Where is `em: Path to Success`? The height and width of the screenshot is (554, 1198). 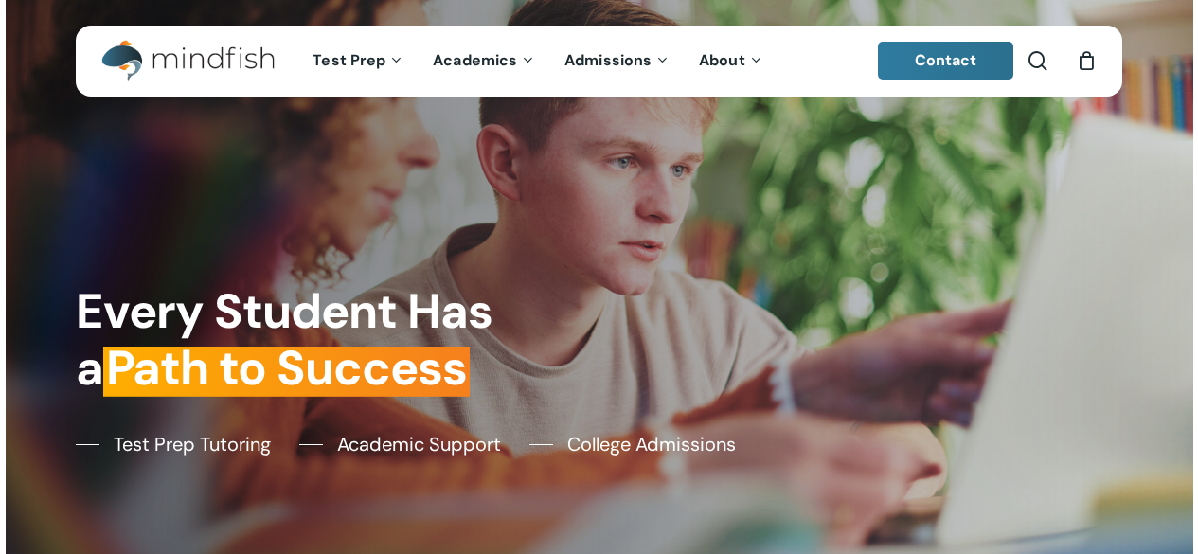 em: Path to Success is located at coordinates (286, 368).